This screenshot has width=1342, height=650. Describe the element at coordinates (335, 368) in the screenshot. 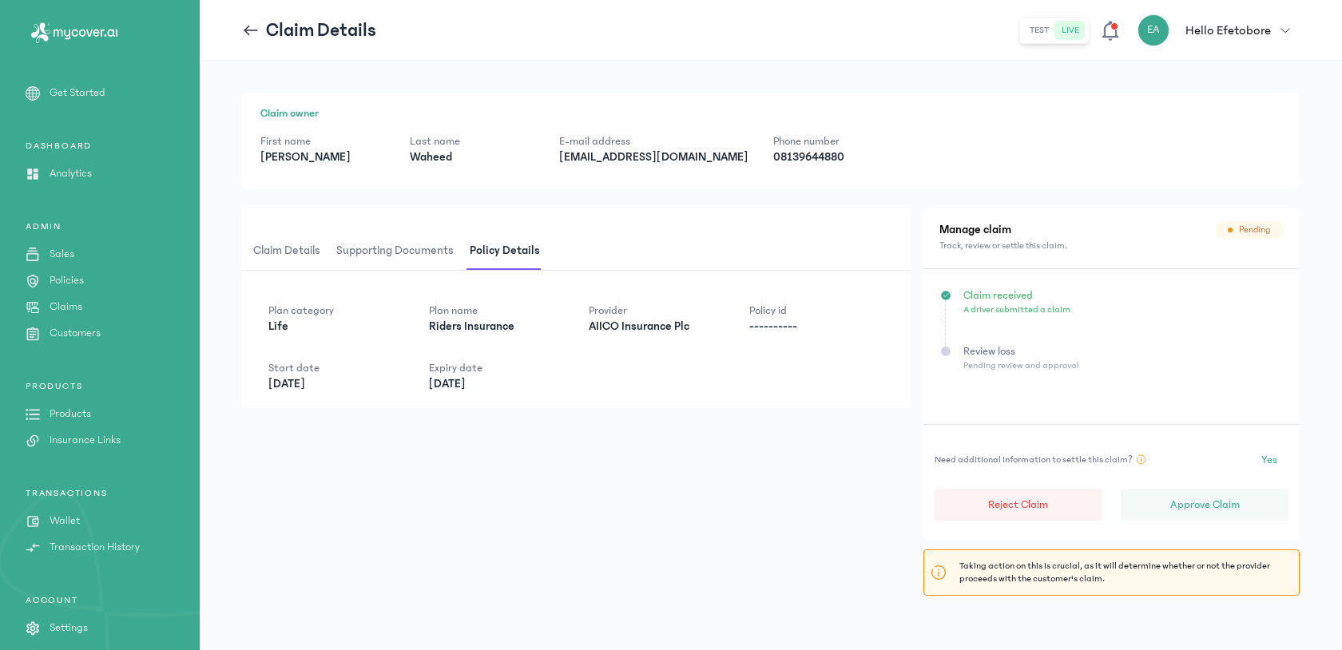

I see `p: Start date` at that location.